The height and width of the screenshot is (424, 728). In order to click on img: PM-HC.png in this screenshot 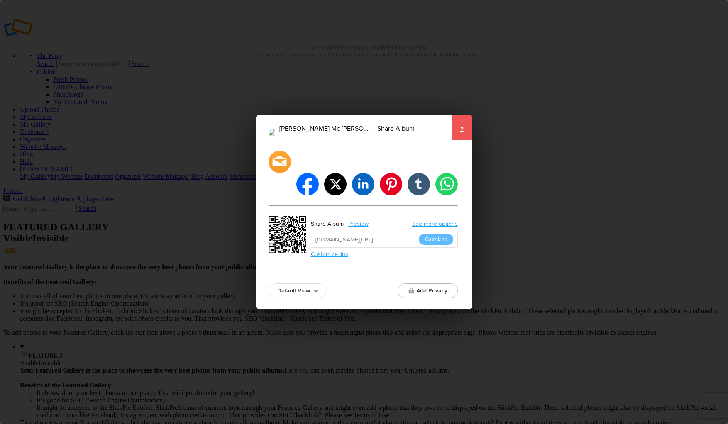, I will do `click(272, 132)`.